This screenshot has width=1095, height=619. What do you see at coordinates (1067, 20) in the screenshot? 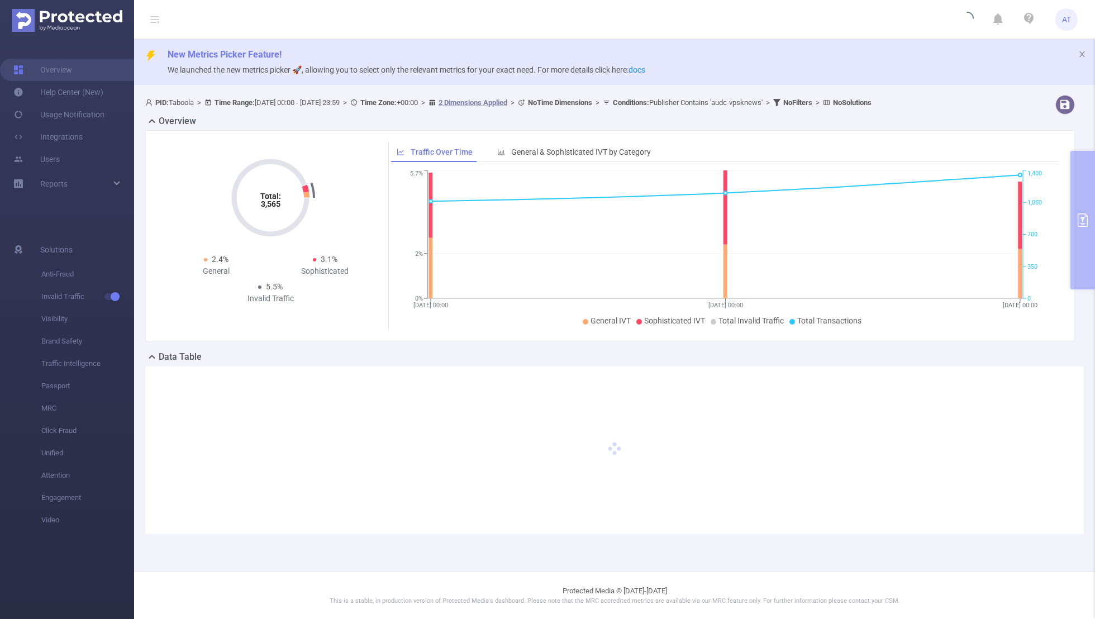
I see `span: AT` at bounding box center [1067, 20].